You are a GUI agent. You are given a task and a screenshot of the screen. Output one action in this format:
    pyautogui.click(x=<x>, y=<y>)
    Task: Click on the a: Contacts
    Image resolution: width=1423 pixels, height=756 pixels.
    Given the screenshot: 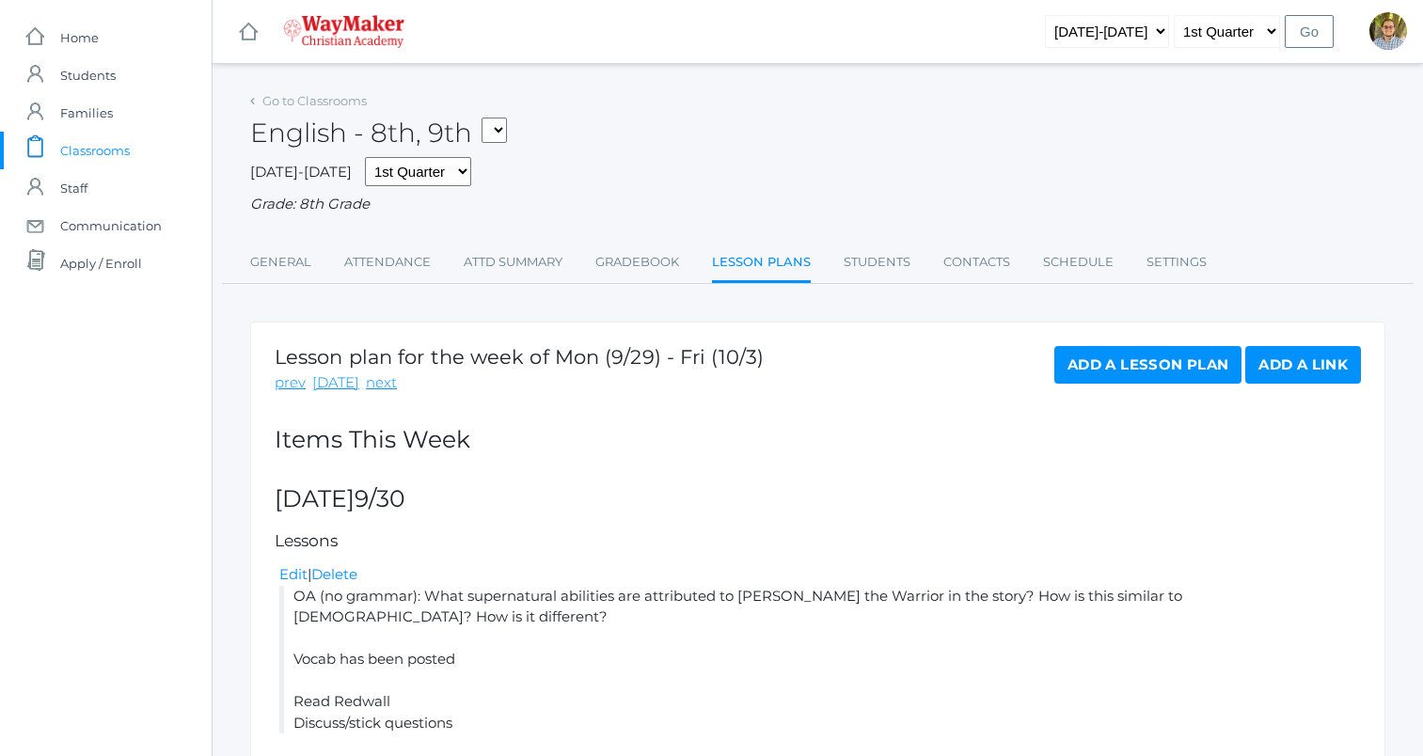 What is the action you would take?
    pyautogui.click(x=976, y=262)
    